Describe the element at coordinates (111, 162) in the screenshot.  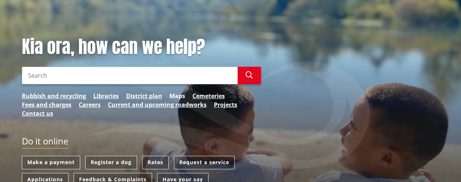
I see `a: Register a dog` at that location.